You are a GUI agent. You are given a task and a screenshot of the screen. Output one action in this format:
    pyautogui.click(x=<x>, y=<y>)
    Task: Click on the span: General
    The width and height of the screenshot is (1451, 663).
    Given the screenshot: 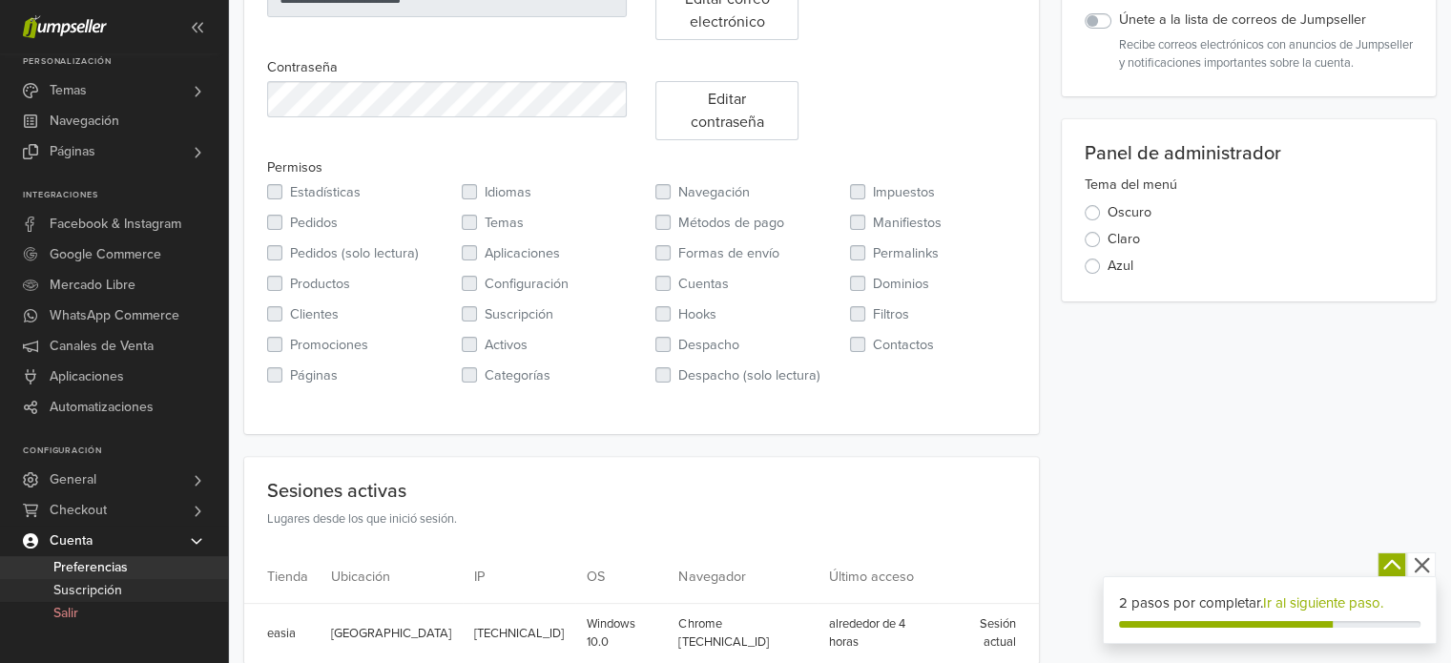 What is the action you would take?
    pyautogui.click(x=73, y=480)
    